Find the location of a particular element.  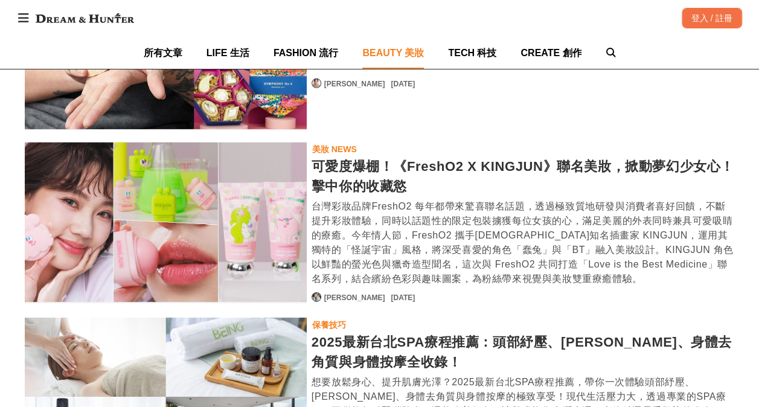

a: TECH 科技 is located at coordinates (472, 53).